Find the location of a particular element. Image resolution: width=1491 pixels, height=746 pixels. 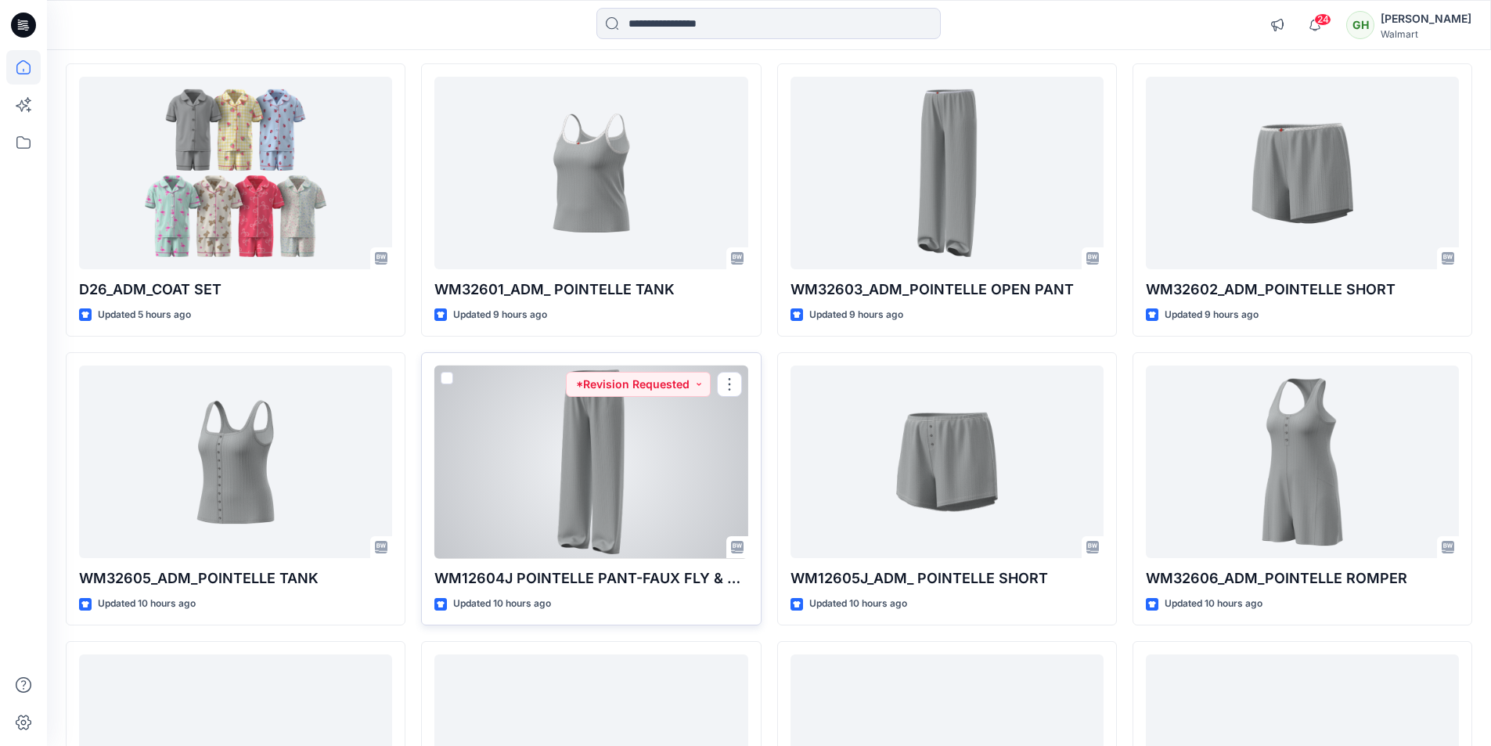

a: WM32606_ADM_POINTELLE ROMPER is located at coordinates (1302, 462).